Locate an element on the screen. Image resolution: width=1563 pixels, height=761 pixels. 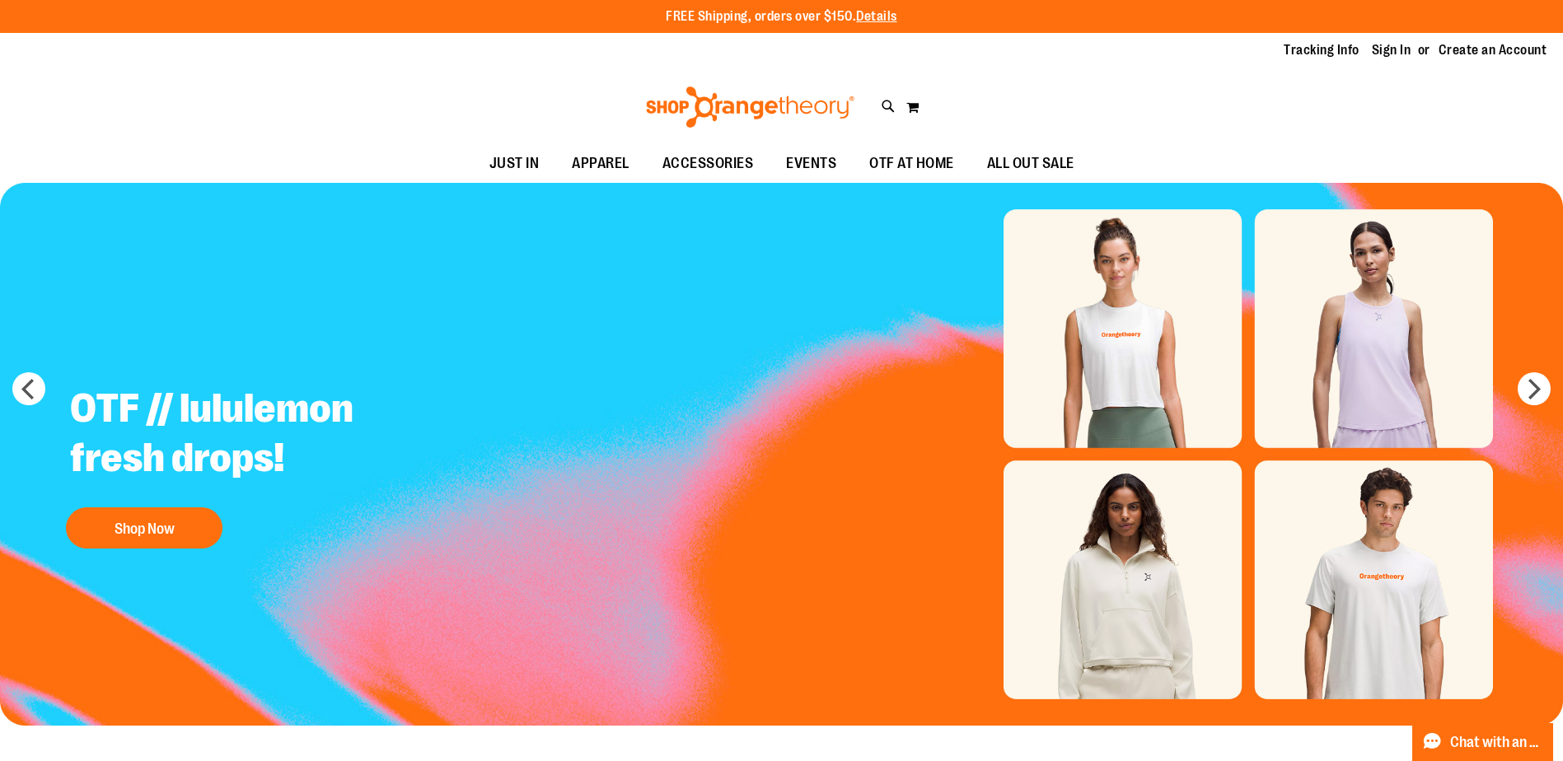
span: EVENTS is located at coordinates (811, 163).